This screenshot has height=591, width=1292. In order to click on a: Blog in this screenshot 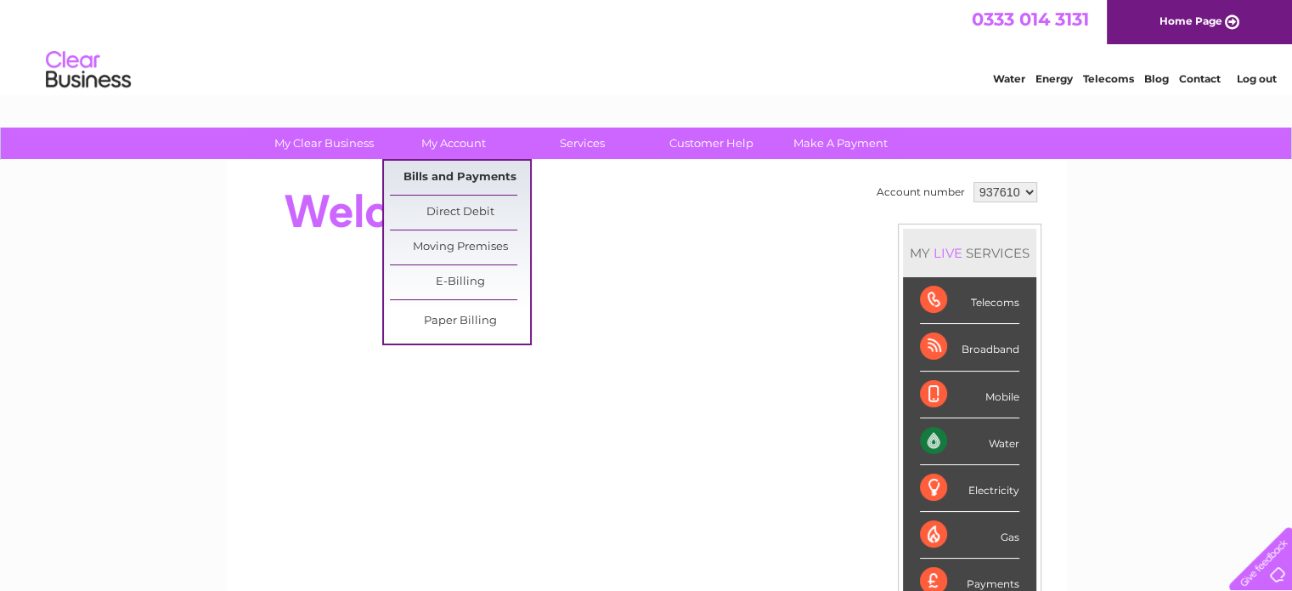, I will do `click(1157, 78)`.